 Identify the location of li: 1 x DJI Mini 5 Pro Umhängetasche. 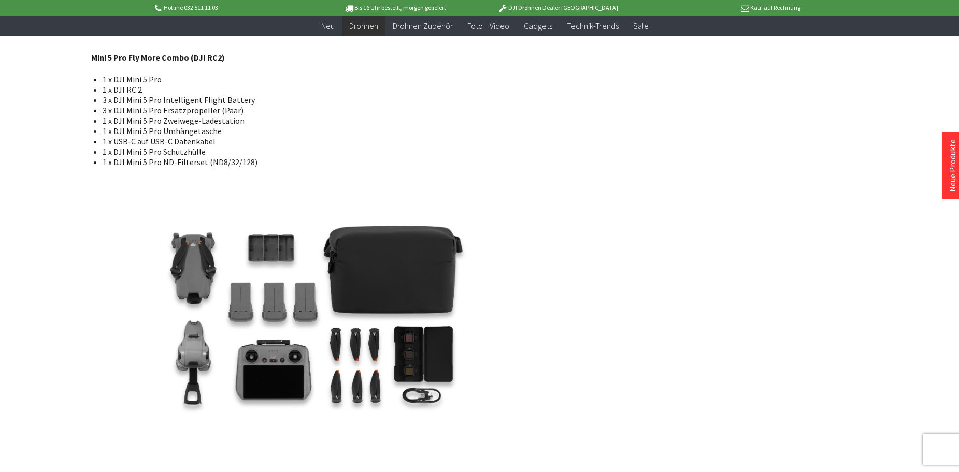
(318, 131).